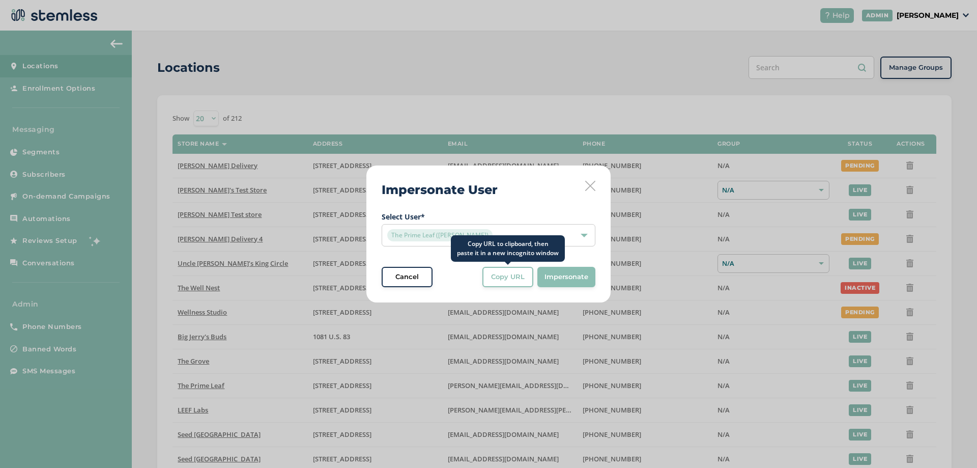  Describe the element at coordinates (407, 277) in the screenshot. I see `button: Cancel` at that location.